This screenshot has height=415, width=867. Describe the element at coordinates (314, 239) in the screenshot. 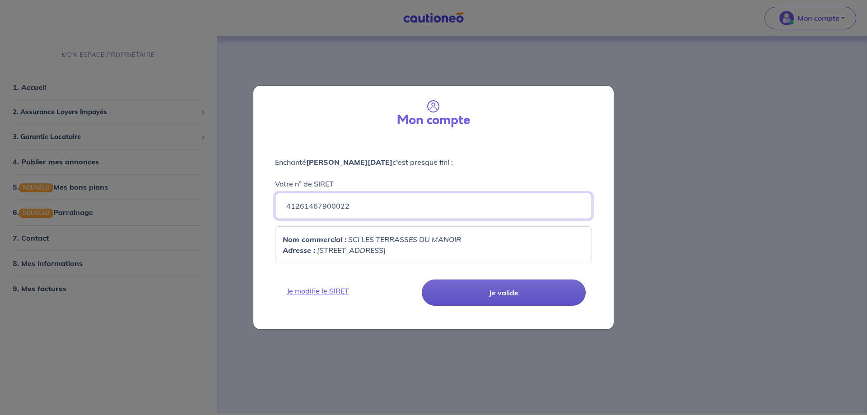

I see `strong: Nom commercial :` at that location.